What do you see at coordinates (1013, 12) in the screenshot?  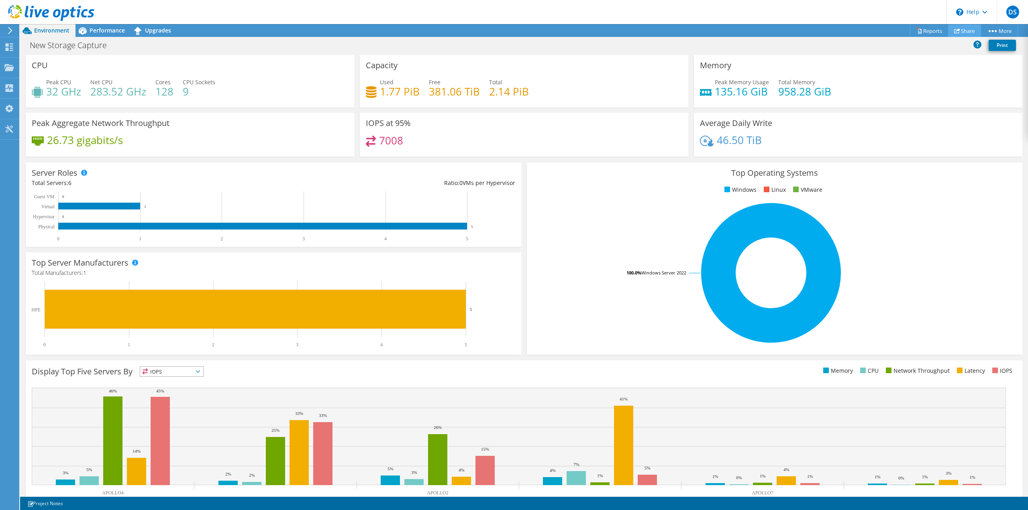 I see `span: DS` at bounding box center [1013, 12].